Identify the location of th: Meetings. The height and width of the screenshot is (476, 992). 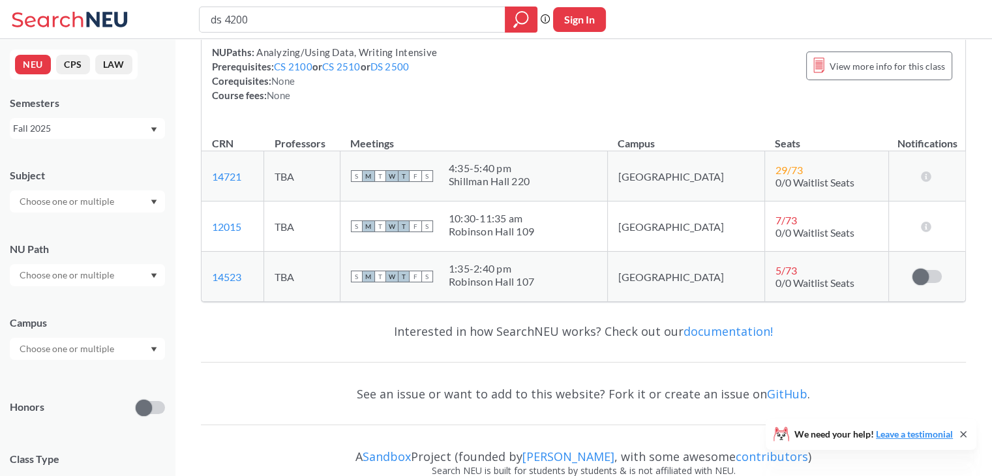
(474, 137).